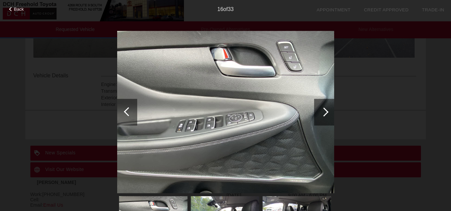  What do you see at coordinates (220, 9) in the screenshot?
I see `span: 16` at bounding box center [220, 9].